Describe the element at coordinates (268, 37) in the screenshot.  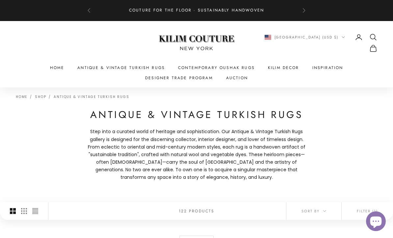
I see `img: United States` at that location.